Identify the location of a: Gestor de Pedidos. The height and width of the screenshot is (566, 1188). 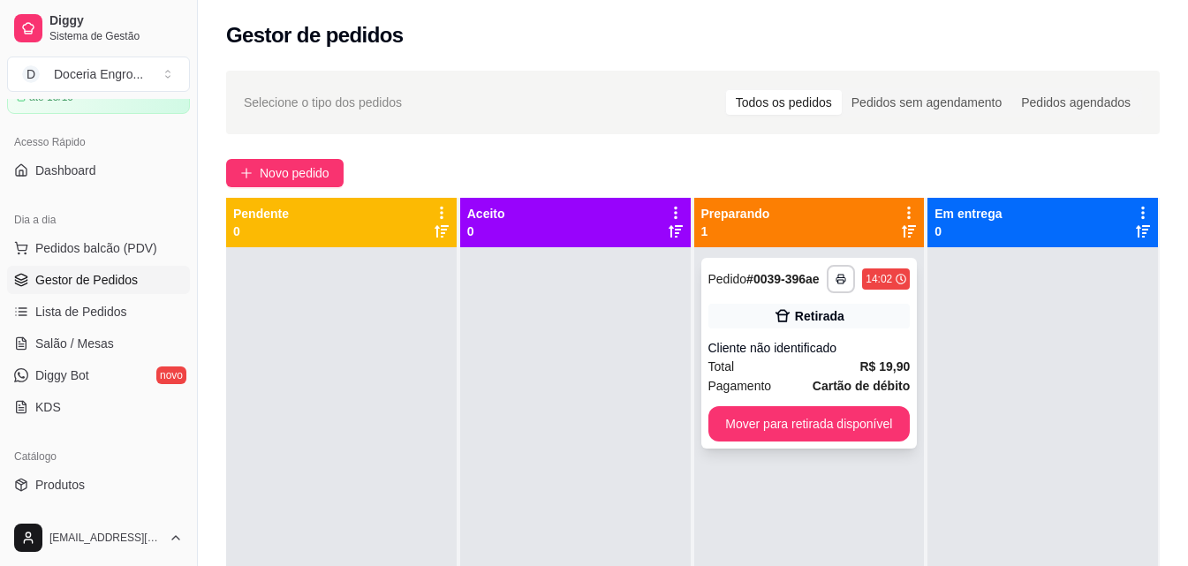
(98, 280).